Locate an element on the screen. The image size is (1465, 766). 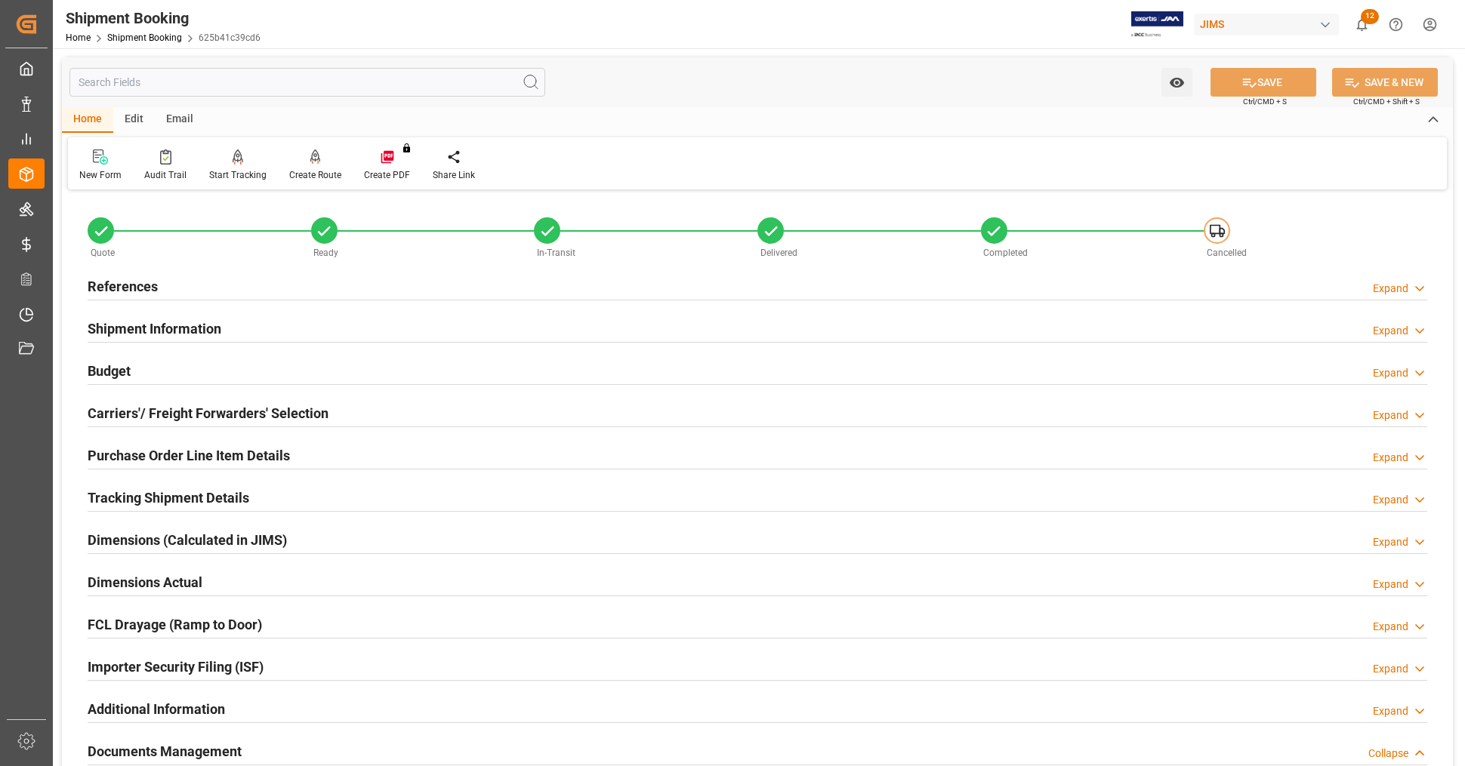
div: Home is located at coordinates (88, 120).